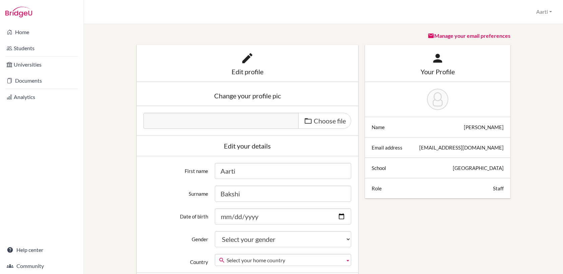  I want to click on span: Select your home country, so click(284, 261).